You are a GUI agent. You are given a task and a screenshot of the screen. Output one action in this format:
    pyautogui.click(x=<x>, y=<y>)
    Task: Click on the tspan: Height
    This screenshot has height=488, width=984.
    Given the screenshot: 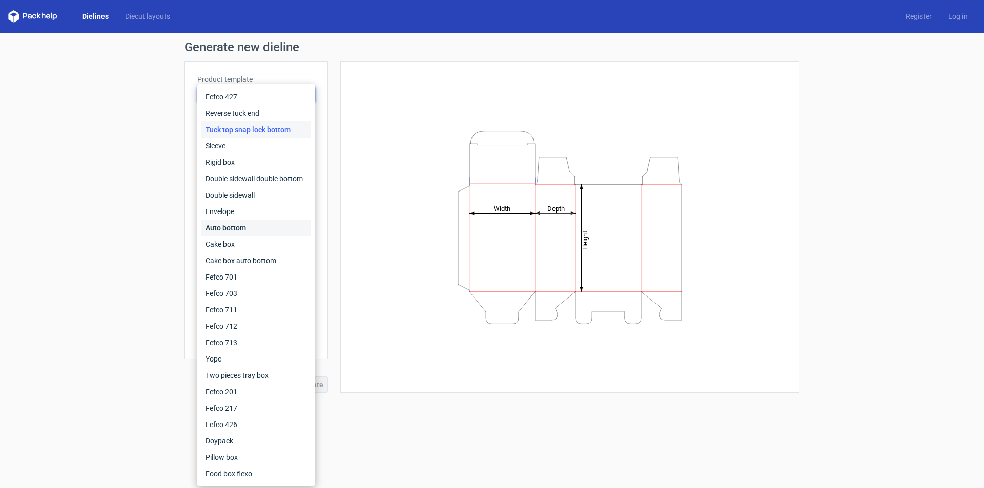 What is the action you would take?
    pyautogui.click(x=585, y=240)
    